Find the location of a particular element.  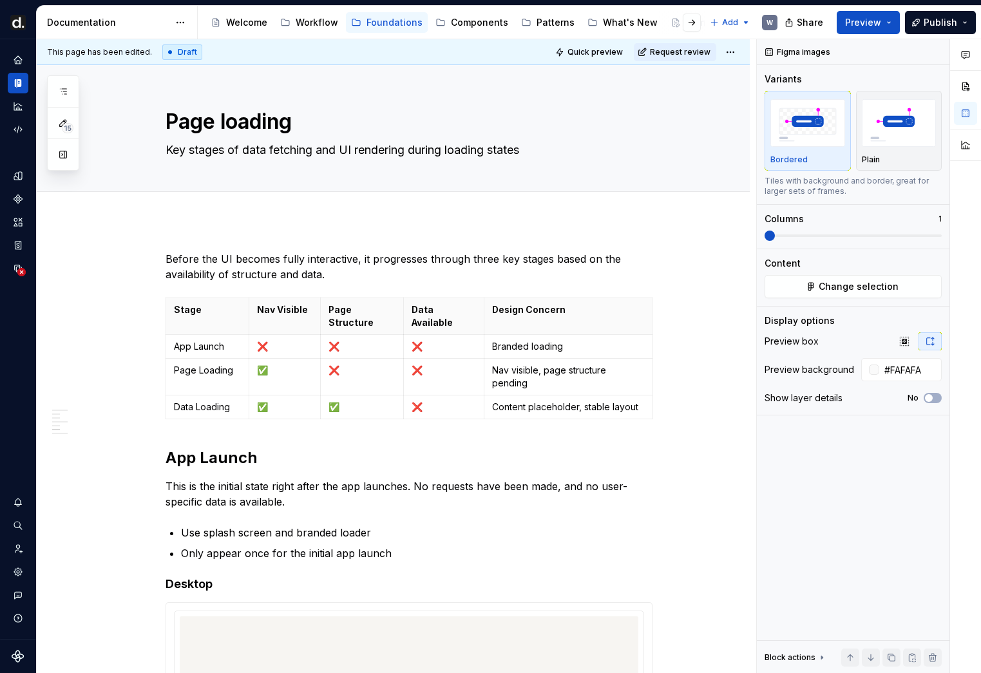

div: Analytics is located at coordinates (18, 106).